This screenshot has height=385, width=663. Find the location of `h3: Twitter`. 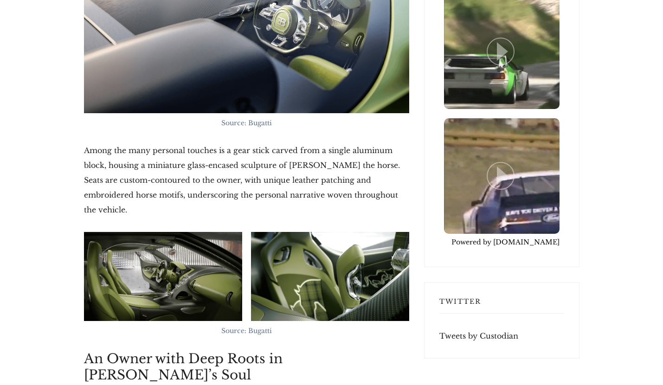

h3: Twitter is located at coordinates (502, 305).